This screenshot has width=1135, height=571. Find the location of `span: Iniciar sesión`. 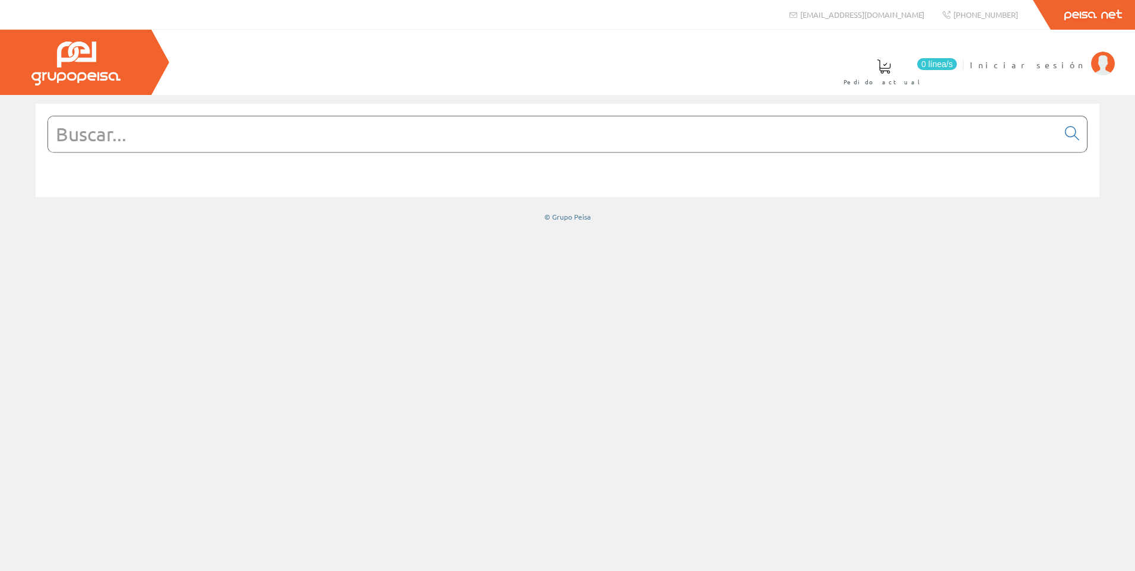

span: Iniciar sesión is located at coordinates (1028, 65).